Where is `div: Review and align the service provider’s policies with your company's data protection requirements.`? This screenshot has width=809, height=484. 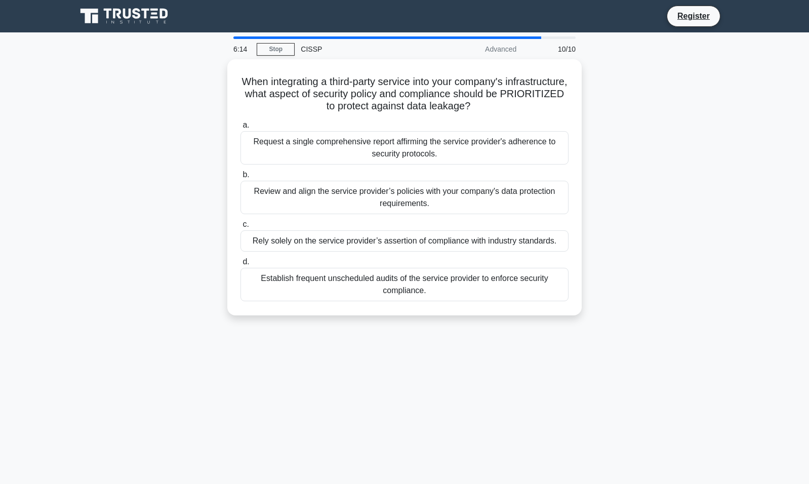
div: Review and align the service provider’s policies with your company's data protection requirements. is located at coordinates (404, 197).